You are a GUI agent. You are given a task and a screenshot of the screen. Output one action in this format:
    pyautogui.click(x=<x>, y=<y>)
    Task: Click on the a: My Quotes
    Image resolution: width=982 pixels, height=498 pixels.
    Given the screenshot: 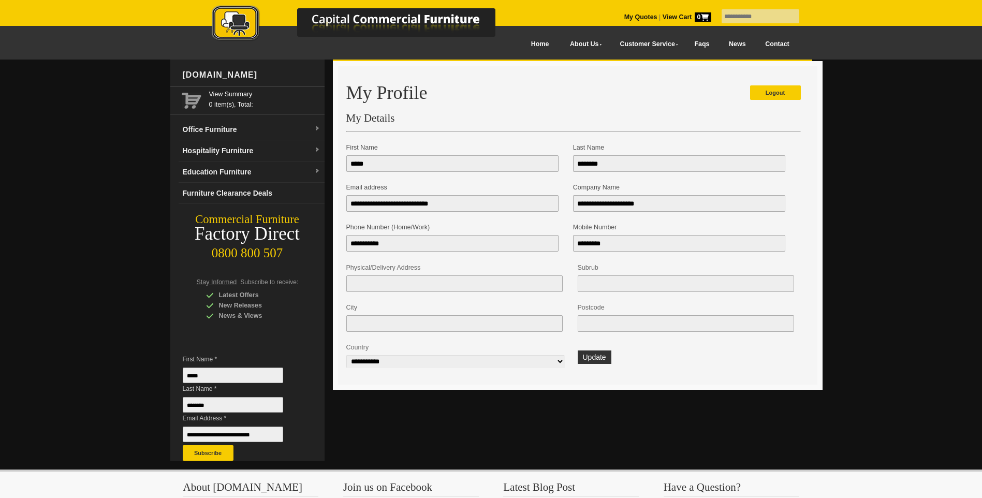 What is the action you would take?
    pyautogui.click(x=641, y=17)
    